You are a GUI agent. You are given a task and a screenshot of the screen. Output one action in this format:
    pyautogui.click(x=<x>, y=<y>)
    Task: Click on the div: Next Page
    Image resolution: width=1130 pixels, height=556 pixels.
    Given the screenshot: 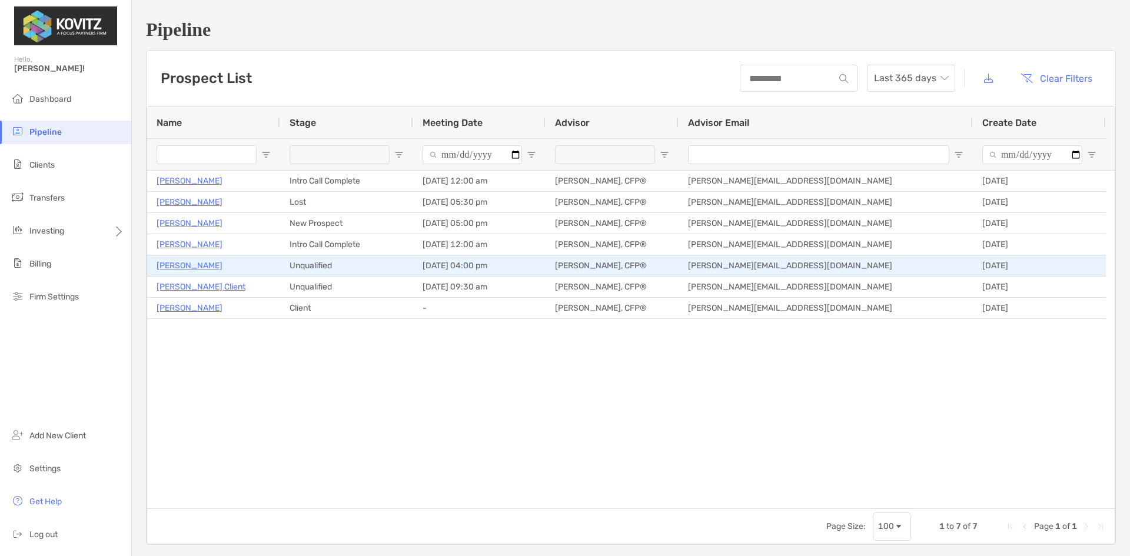 What is the action you would take?
    pyautogui.click(x=1087, y=527)
    